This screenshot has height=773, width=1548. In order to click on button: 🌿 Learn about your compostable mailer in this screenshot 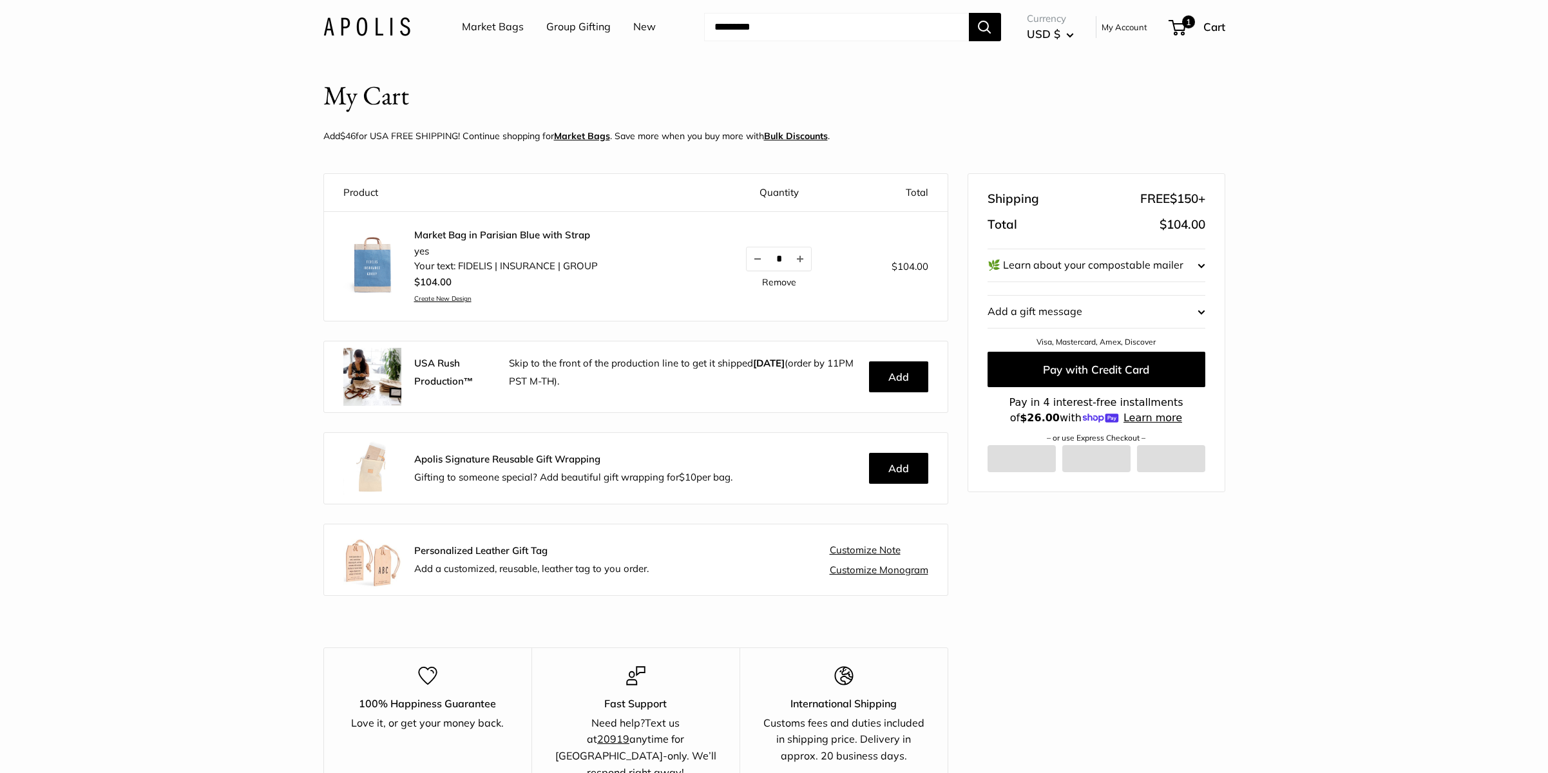, I will do `click(1097, 265)`.